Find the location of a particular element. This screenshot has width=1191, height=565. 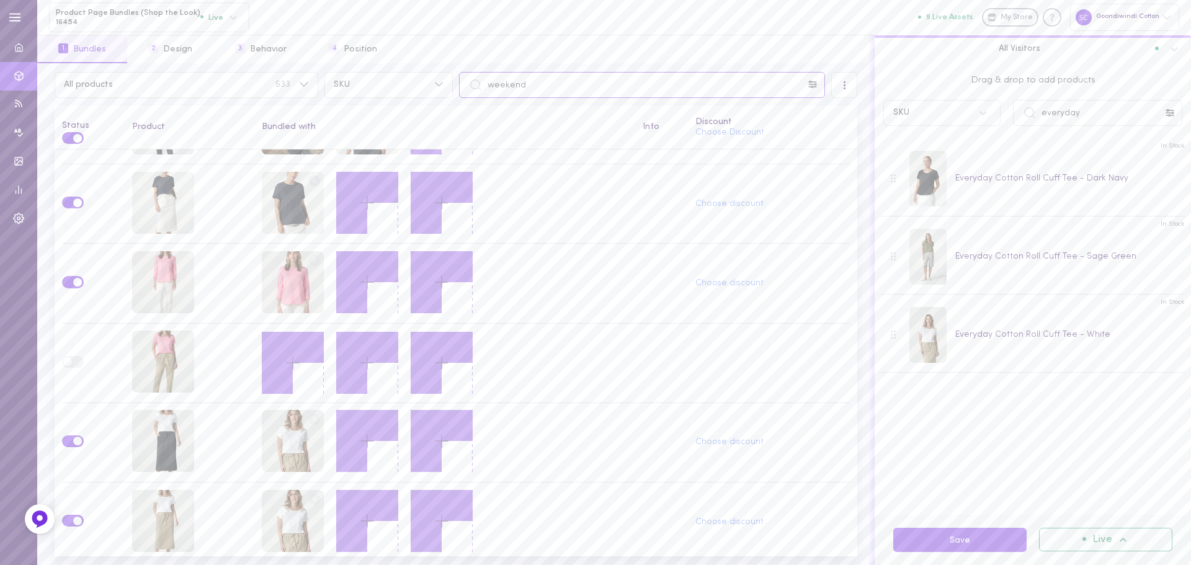

button: Live is located at coordinates (1106, 540).